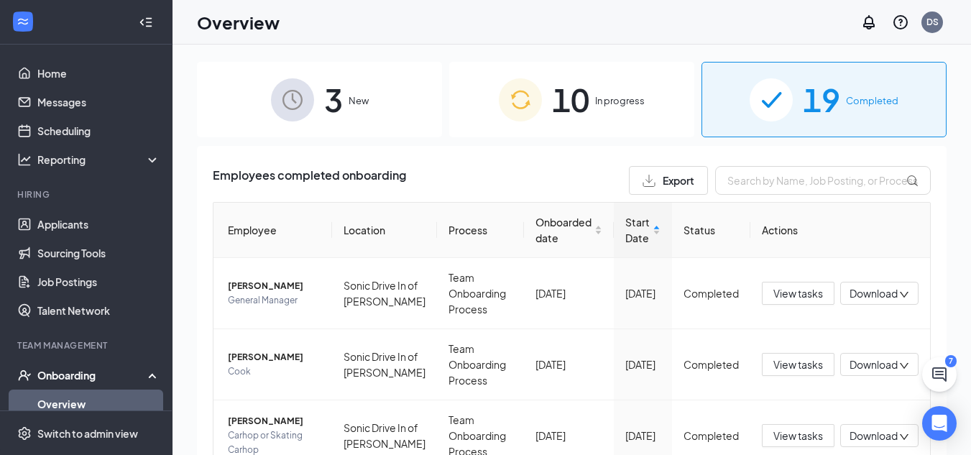 This screenshot has width=971, height=455. What do you see at coordinates (99, 160) in the screenshot?
I see `div: Reporting` at bounding box center [99, 160].